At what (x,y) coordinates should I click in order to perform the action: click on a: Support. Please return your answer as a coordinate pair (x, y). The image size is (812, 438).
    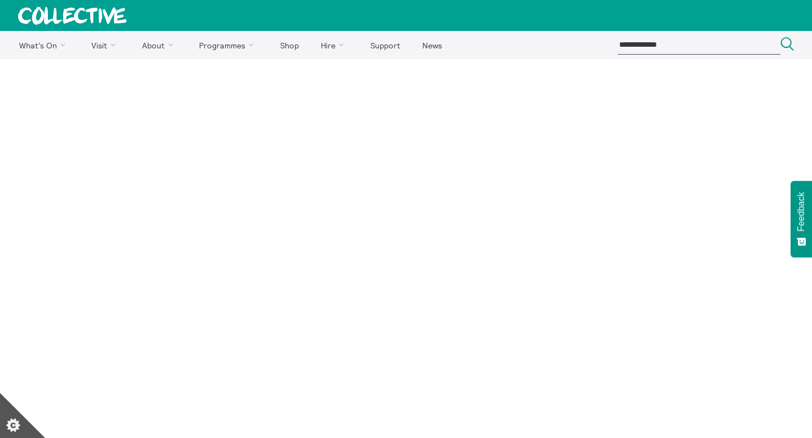
    Looking at the image, I should click on (385, 45).